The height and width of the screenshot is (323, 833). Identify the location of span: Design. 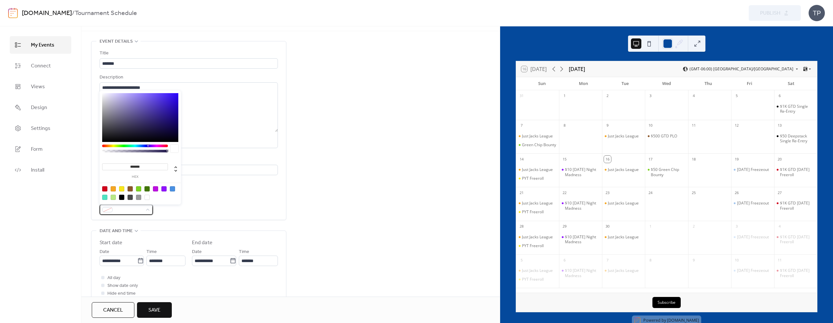
(39, 108).